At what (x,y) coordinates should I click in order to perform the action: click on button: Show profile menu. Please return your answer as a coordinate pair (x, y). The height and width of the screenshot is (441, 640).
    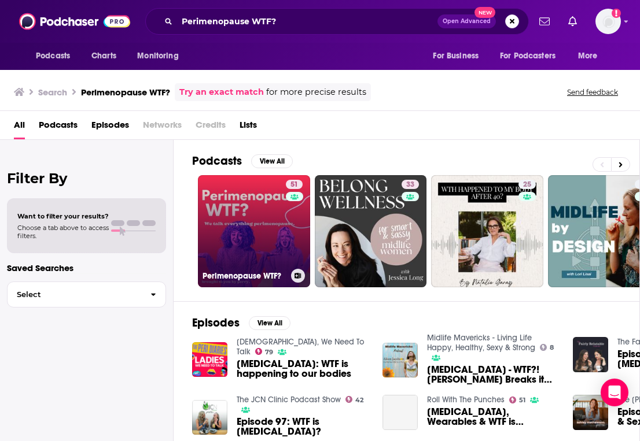
    Looking at the image, I should click on (608, 21).